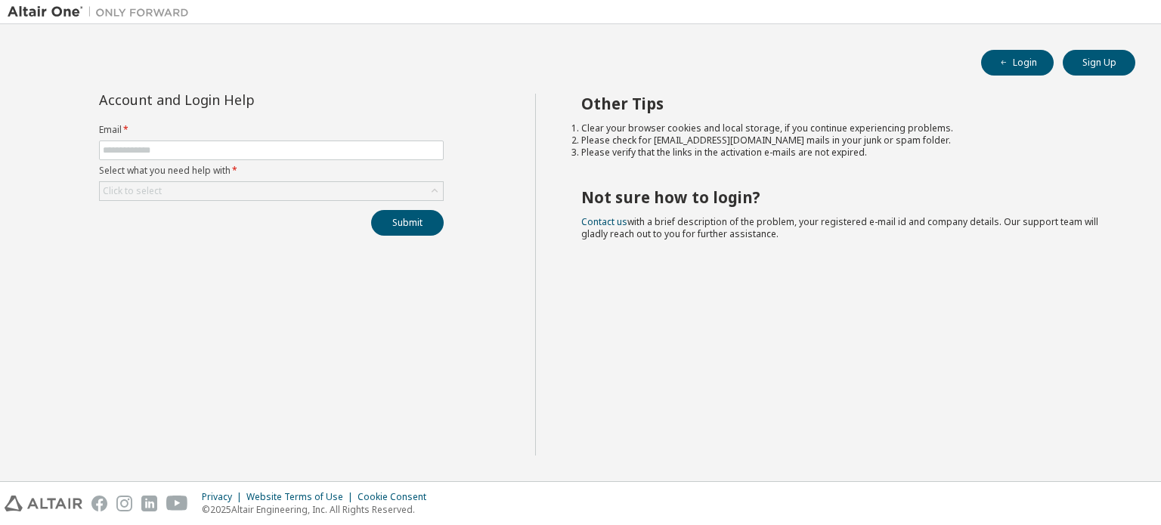 This screenshot has width=1161, height=525. I want to click on img: facebook.svg, so click(99, 503).